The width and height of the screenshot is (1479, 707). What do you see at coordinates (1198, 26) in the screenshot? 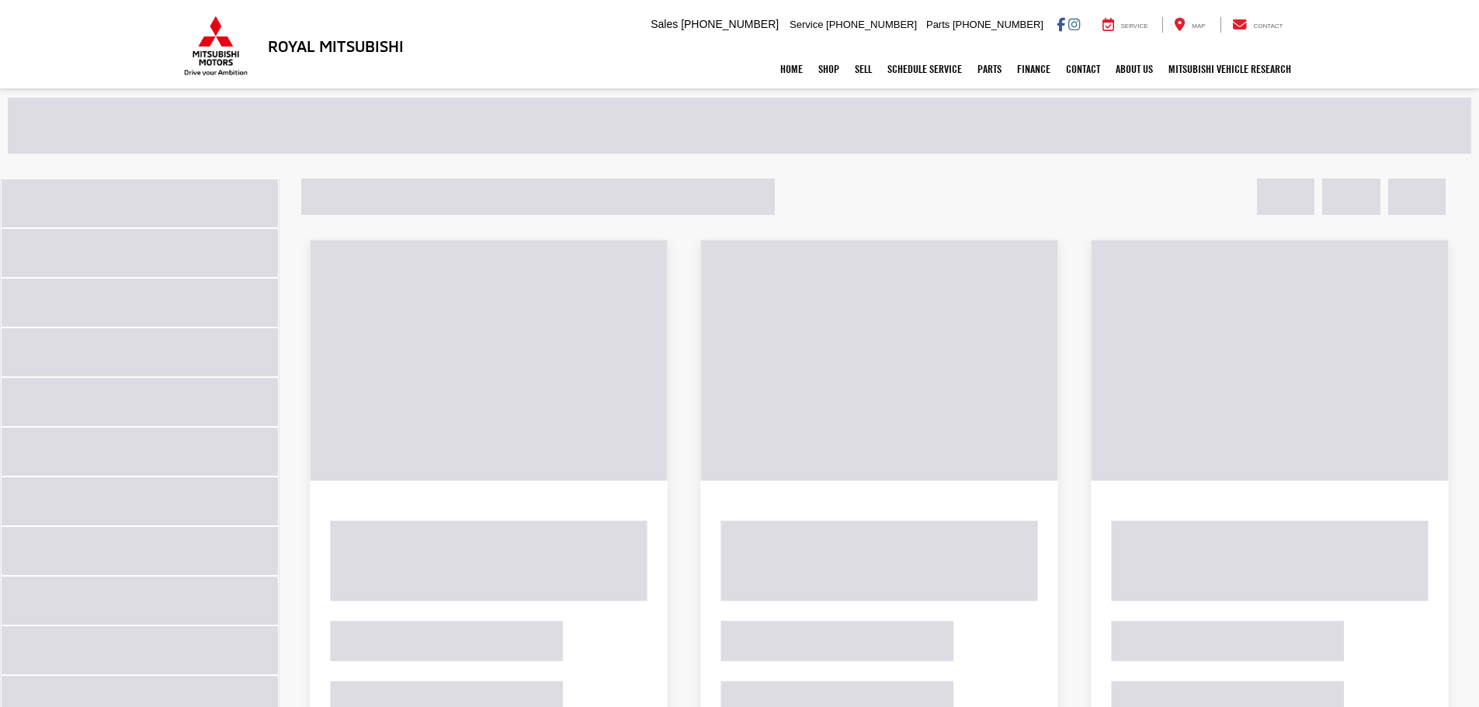
I see `span: Map` at bounding box center [1198, 26].